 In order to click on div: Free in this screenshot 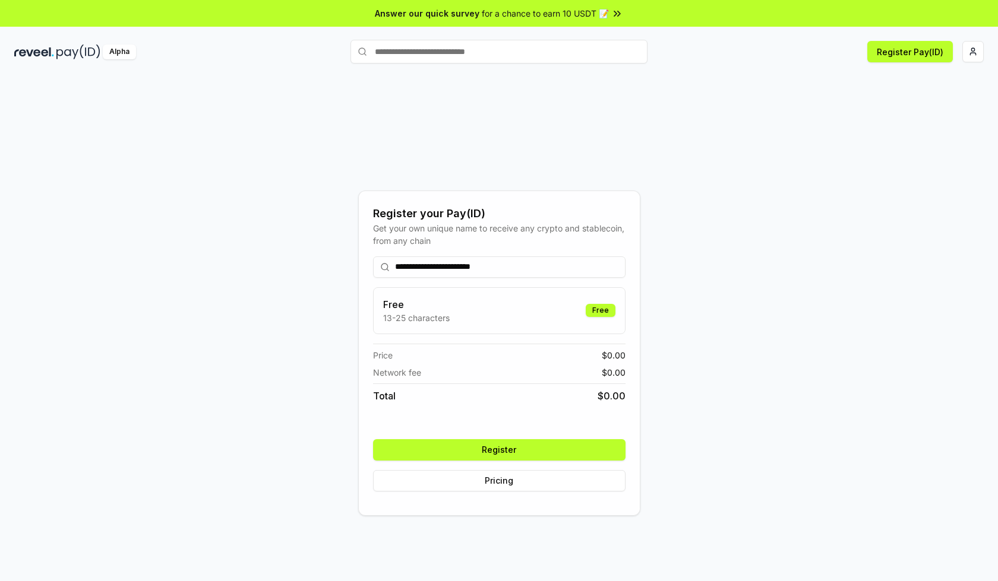, I will do `click(600, 311)`.